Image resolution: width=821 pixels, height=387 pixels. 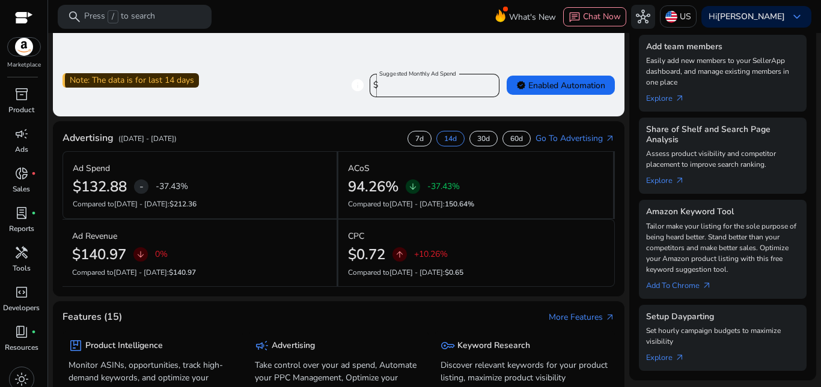 What do you see at coordinates (100, 187) in the screenshot?
I see `h2: $132.88` at bounding box center [100, 187].